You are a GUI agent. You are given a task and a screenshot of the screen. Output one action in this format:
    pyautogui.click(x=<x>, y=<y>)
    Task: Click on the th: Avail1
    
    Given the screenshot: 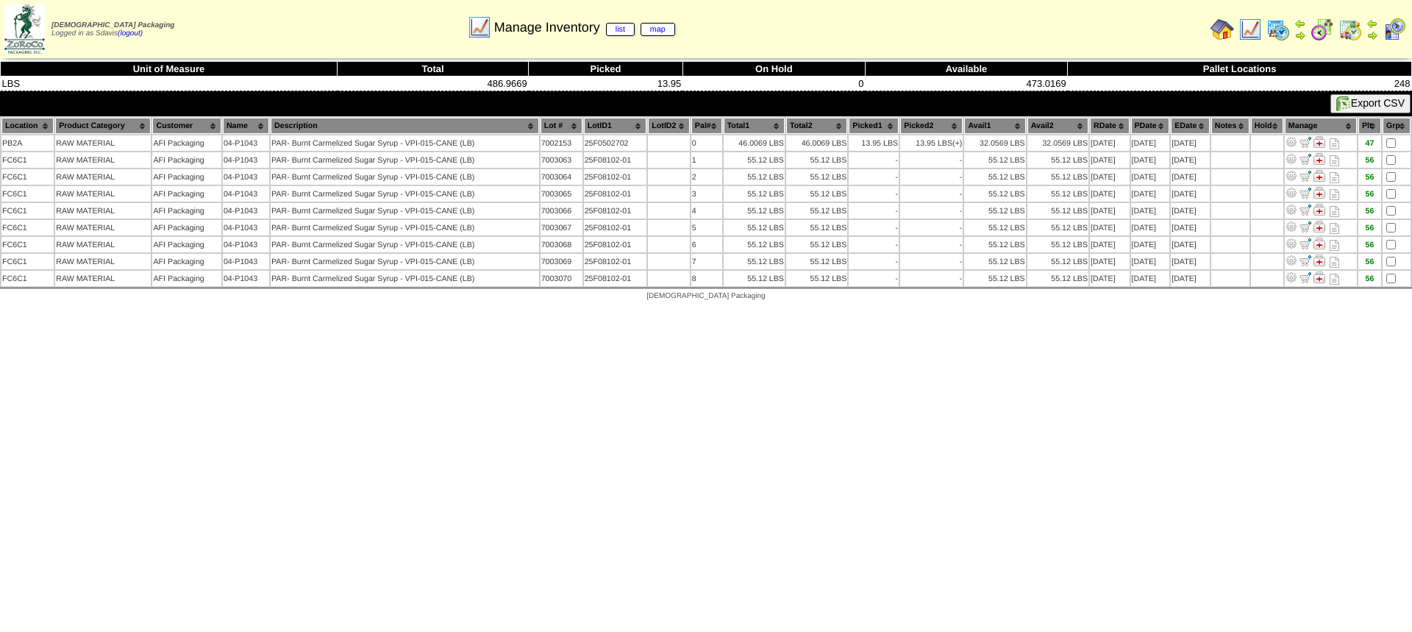 What is the action you would take?
    pyautogui.click(x=995, y=126)
    